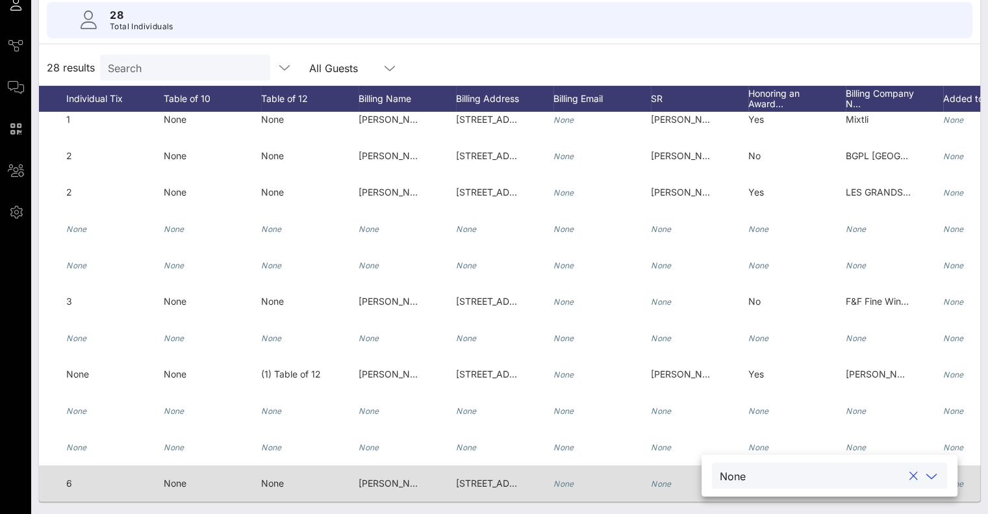 The image size is (988, 514). What do you see at coordinates (797, 99) in the screenshot?
I see `div: Honoring an Award…` at bounding box center [797, 99].